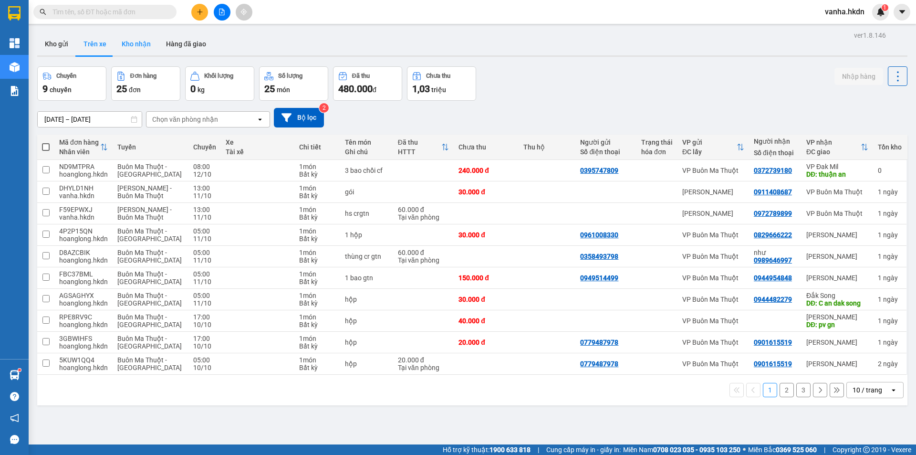 The image size is (916, 455). Describe the element at coordinates (424, 210) in the screenshot. I see `div: 60.000 đ` at that location.